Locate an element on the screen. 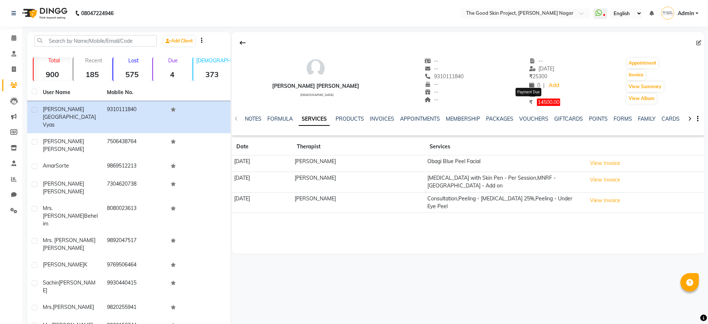 The width and height of the screenshot is (708, 324). span: 0 is located at coordinates (535, 85).